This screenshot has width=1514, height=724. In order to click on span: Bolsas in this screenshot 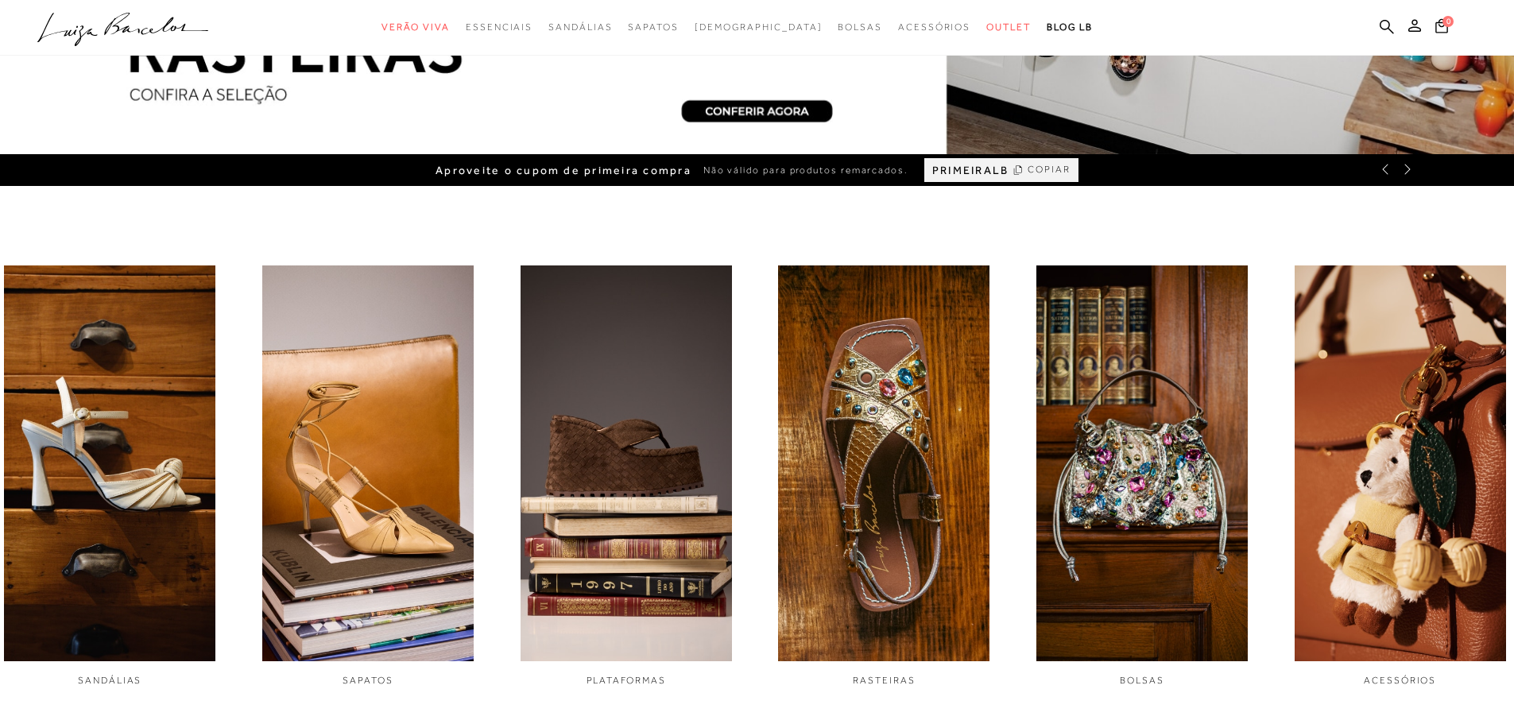, I will do `click(860, 27)`.